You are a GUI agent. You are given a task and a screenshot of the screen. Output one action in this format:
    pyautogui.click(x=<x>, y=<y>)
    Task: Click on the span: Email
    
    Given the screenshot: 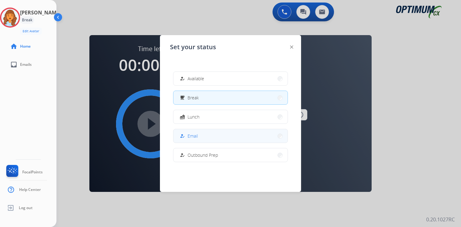 What is the action you would take?
    pyautogui.click(x=193, y=136)
    